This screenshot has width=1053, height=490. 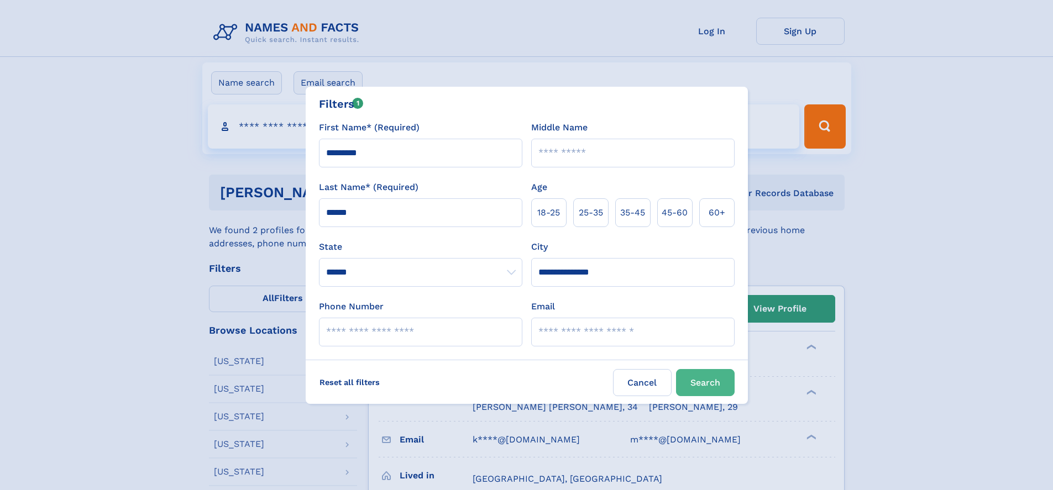 I want to click on span: 18‑25, so click(x=548, y=213).